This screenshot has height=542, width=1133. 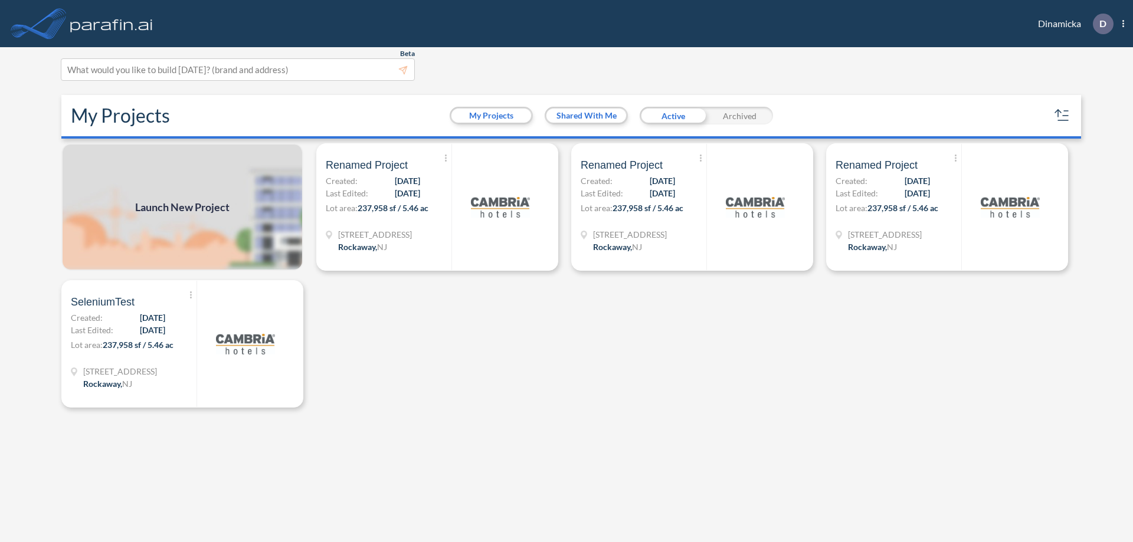 What do you see at coordinates (182, 207) in the screenshot?
I see `span: Launch New Project` at bounding box center [182, 207].